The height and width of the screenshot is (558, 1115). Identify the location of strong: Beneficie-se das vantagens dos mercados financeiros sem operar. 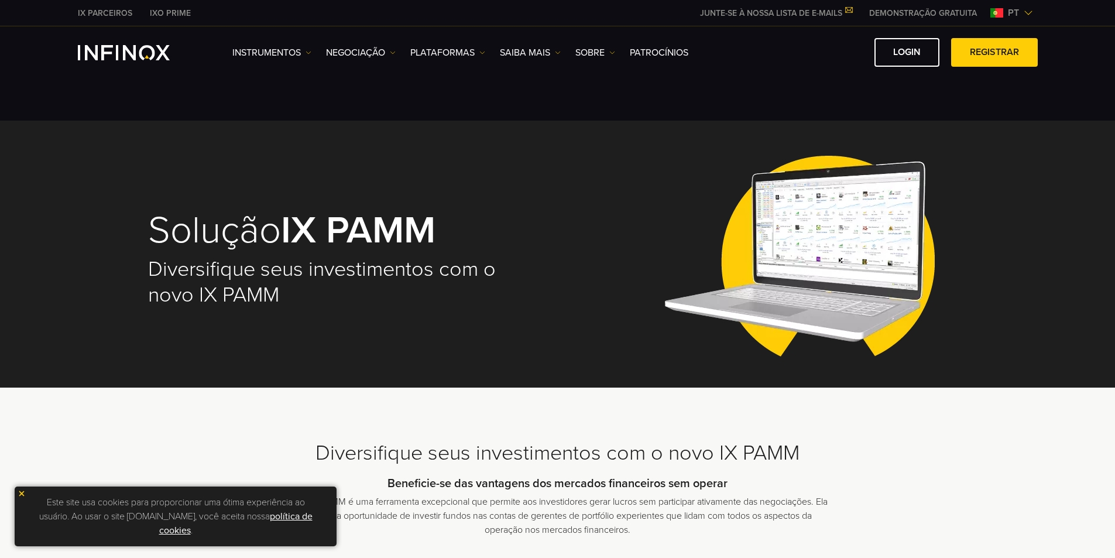
(557, 483).